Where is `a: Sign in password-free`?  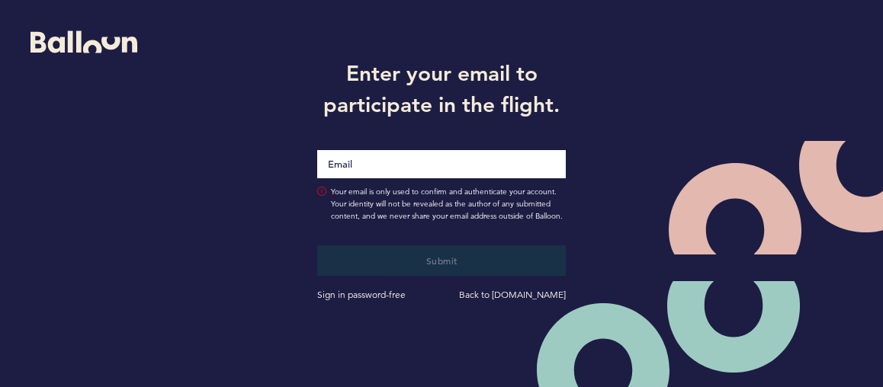
a: Sign in password-free is located at coordinates (361, 294).